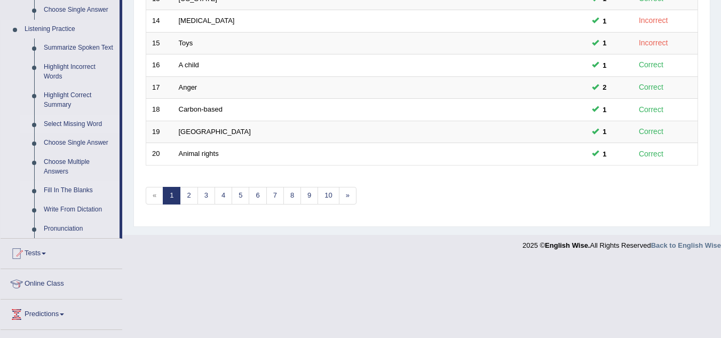 This screenshot has height=338, width=721. Describe the element at coordinates (79, 210) in the screenshot. I see `a: Write From Dictation` at that location.